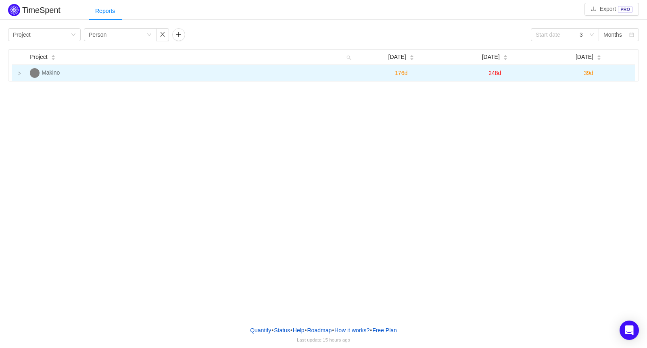 The image size is (647, 348). Describe the element at coordinates (349, 57) in the screenshot. I see `i: icon: search` at that location.